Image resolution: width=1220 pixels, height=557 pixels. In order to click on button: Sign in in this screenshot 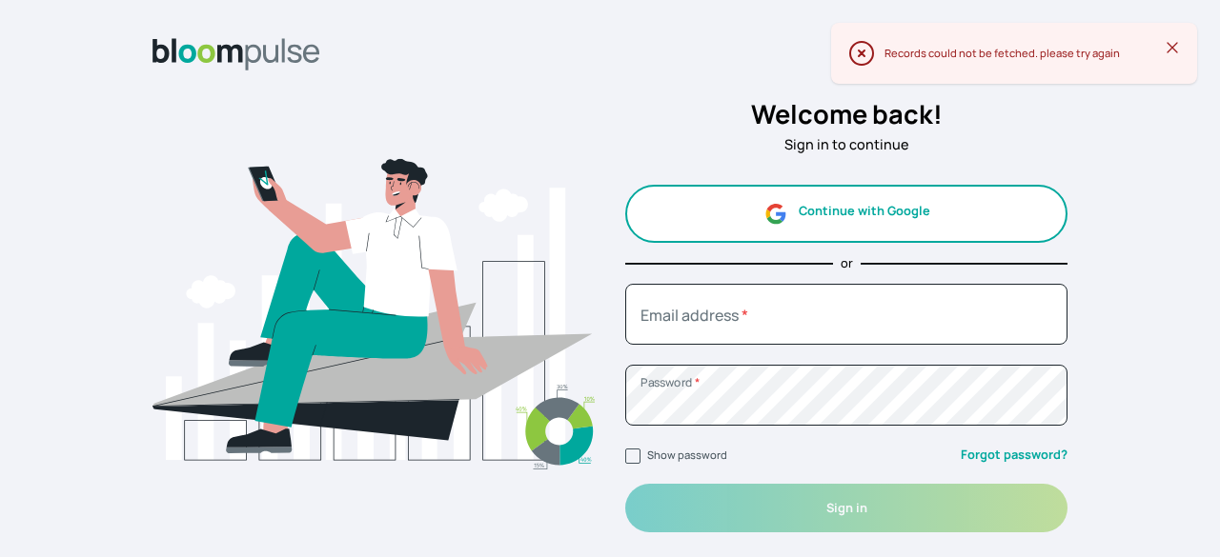, I will do `click(846, 508)`.